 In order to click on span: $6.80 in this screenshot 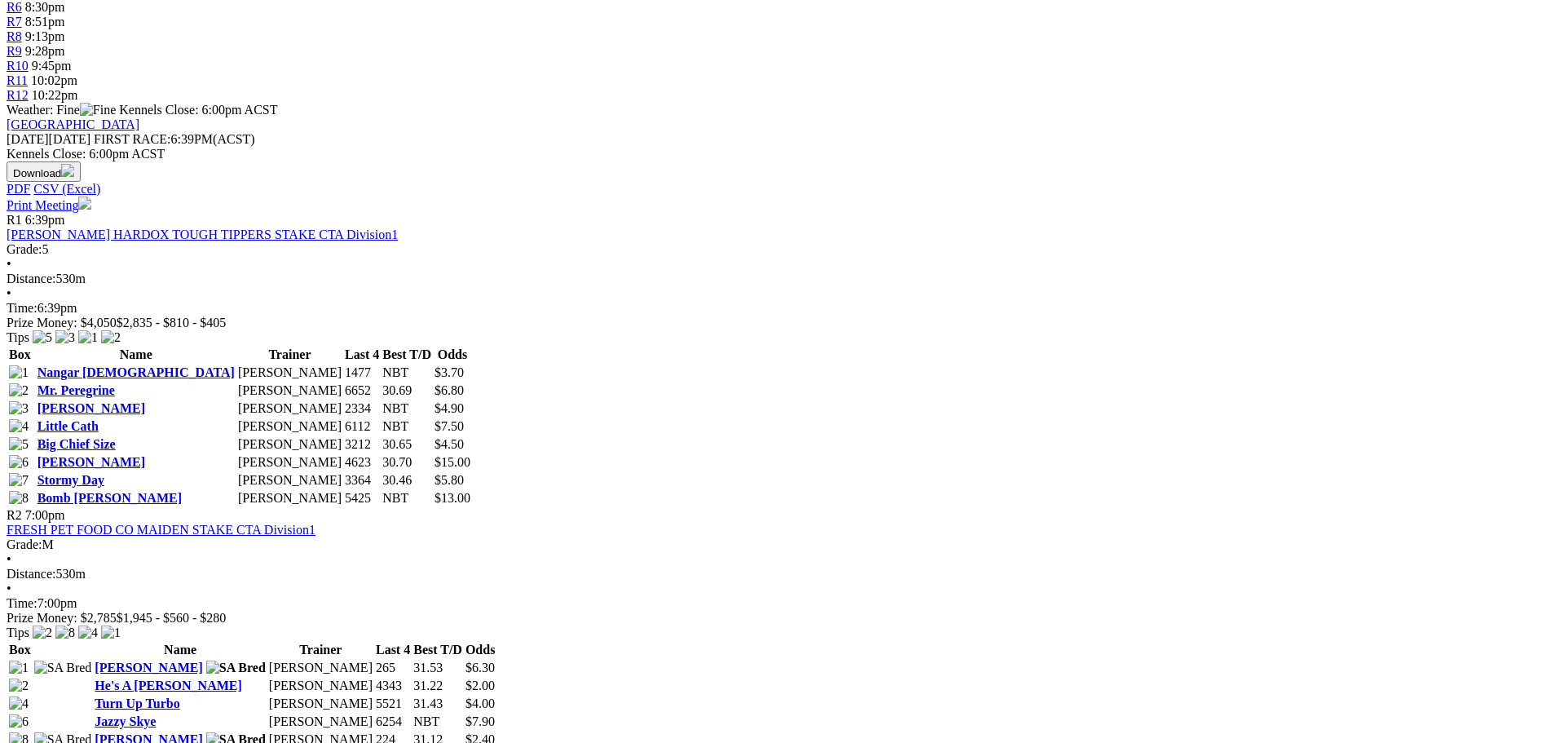, I will do `click(449, 390)`.